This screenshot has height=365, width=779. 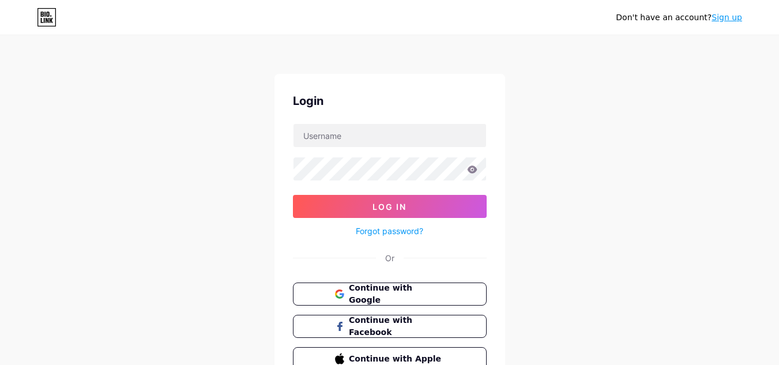 I want to click on a: Continue with Facebook, so click(x=390, y=326).